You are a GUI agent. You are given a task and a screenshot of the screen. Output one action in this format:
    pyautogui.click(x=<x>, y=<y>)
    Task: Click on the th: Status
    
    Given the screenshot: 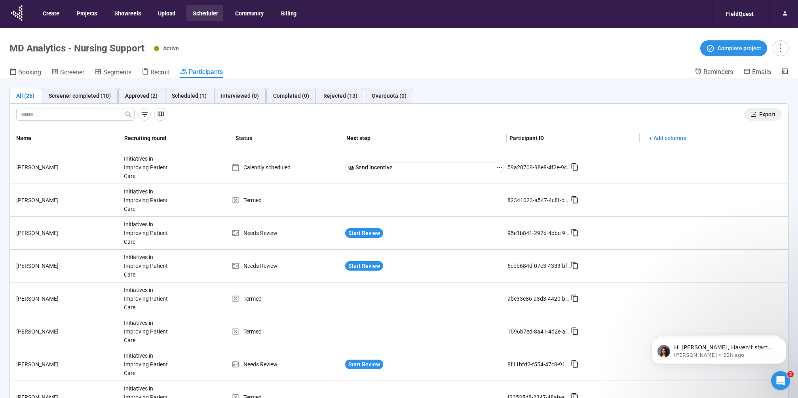 What is the action you would take?
    pyautogui.click(x=288, y=138)
    